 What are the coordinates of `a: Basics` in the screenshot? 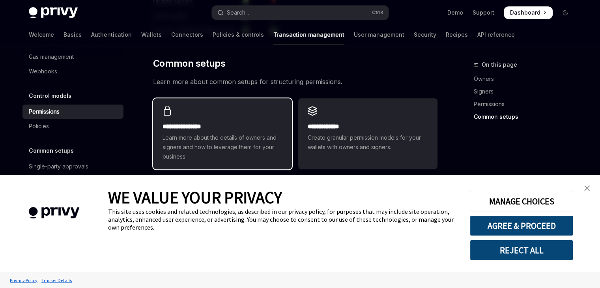 It's located at (73, 35).